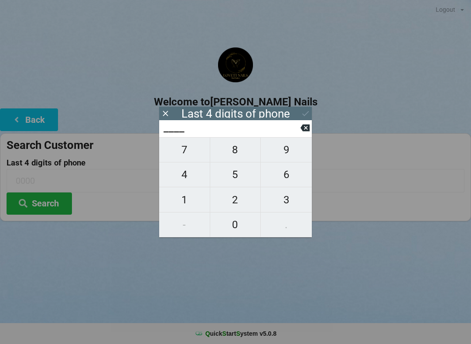 Image resolution: width=471 pixels, height=344 pixels. Describe the element at coordinates (184, 175) in the screenshot. I see `button: 4` at that location.